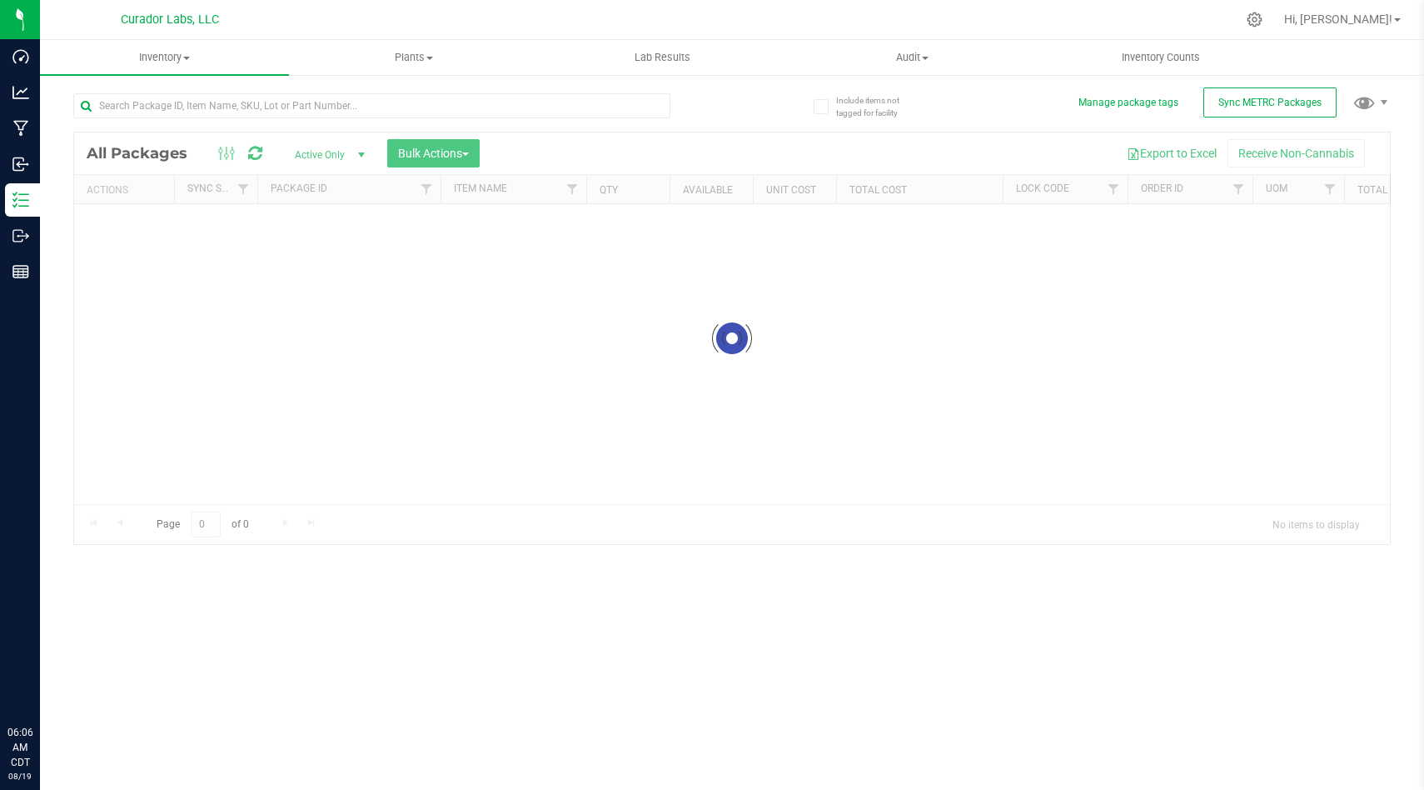  Describe the element at coordinates (1161, 57) in the screenshot. I see `a: Inventory Counts` at that location.